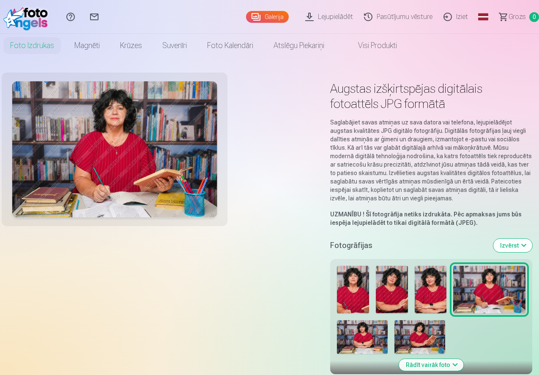 This screenshot has height=375, width=539. I want to click on a: Suvenīri, so click(174, 46).